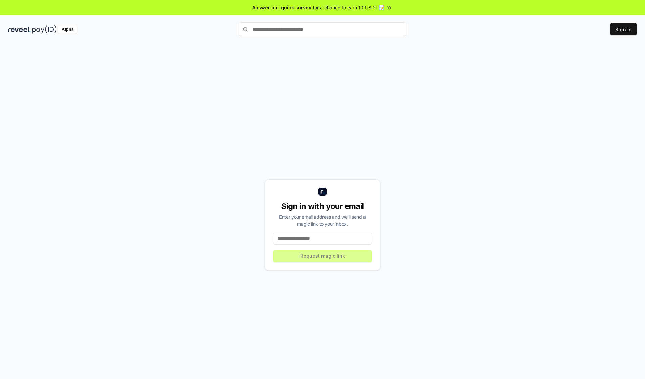 This screenshot has height=379, width=645. I want to click on div: Enter your email address and we’ll send a magic link to your inbox., so click(323, 220).